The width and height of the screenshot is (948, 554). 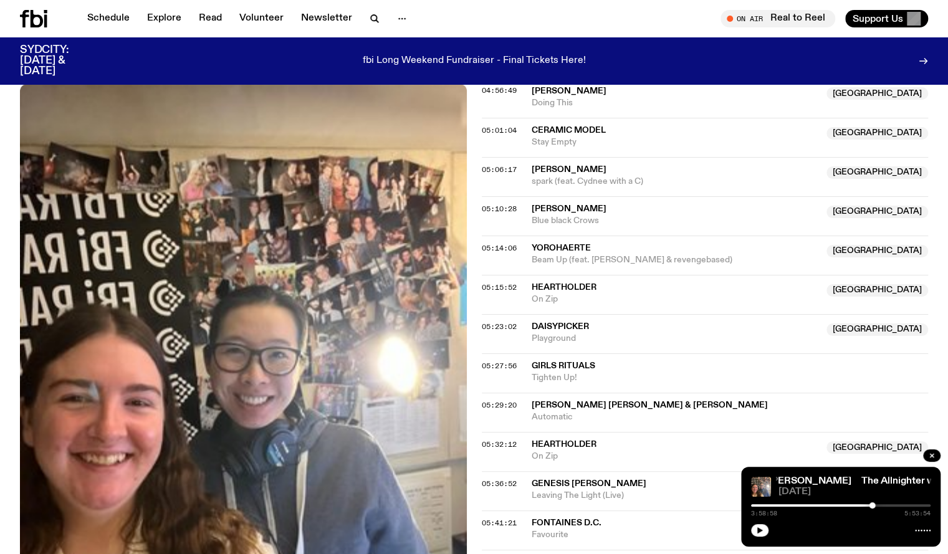 What do you see at coordinates (499, 170) in the screenshot?
I see `span: 05:06:17` at bounding box center [499, 170].